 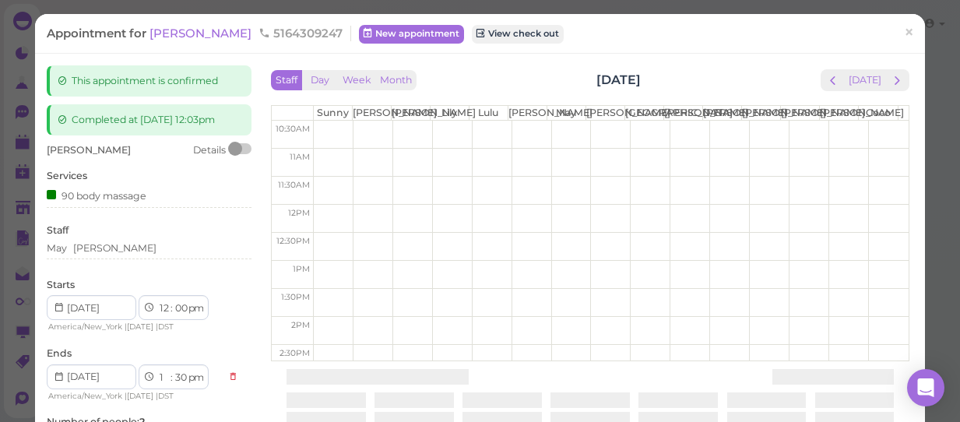 What do you see at coordinates (301, 325) in the screenshot?
I see `span: 2pm` at bounding box center [301, 325].